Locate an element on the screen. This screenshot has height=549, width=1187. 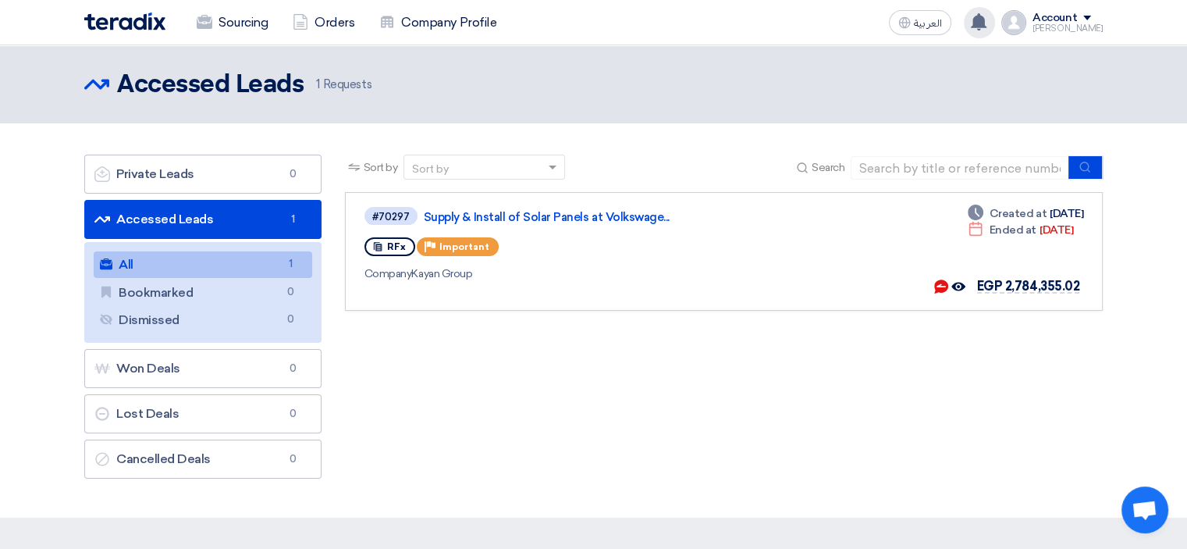
span: Ended at is located at coordinates (1013, 229).